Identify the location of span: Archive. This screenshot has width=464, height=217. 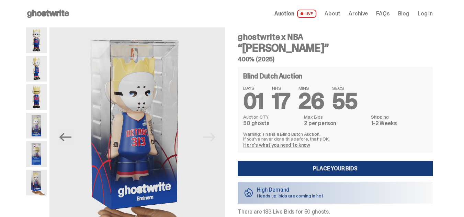
(358, 14).